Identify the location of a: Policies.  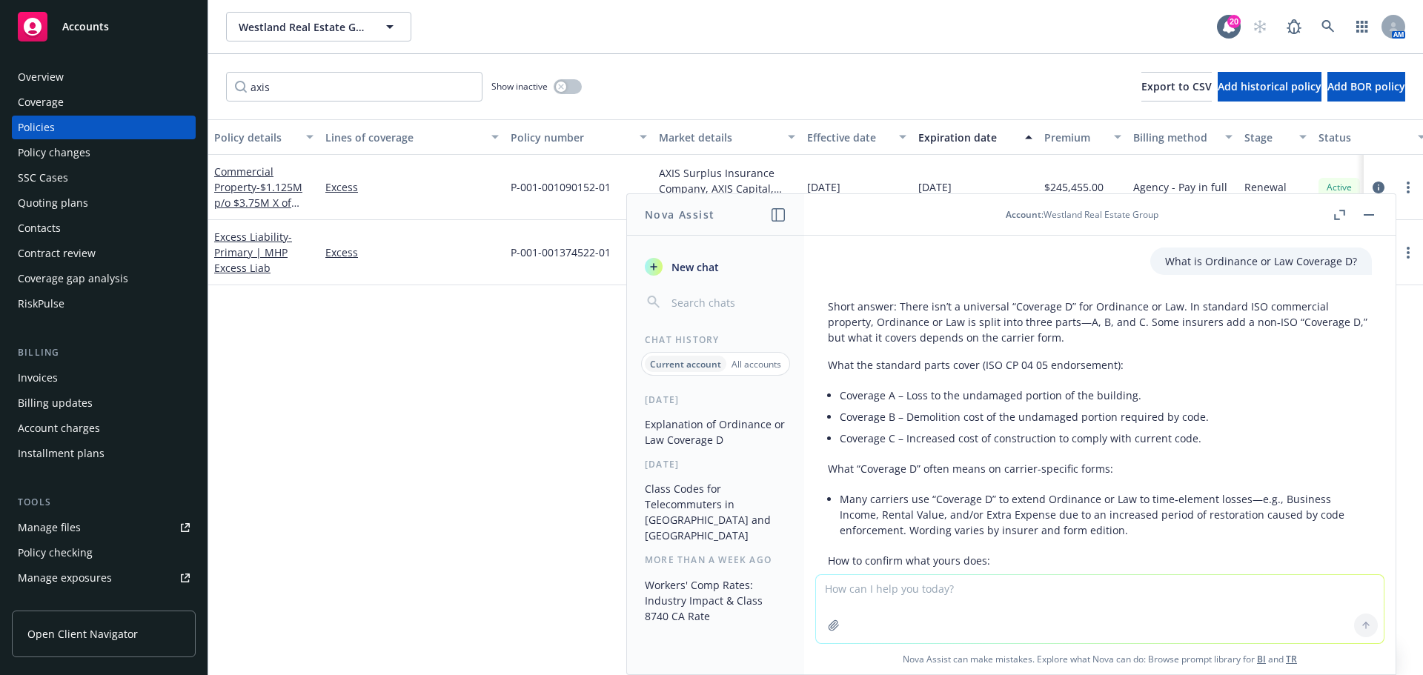
(104, 127).